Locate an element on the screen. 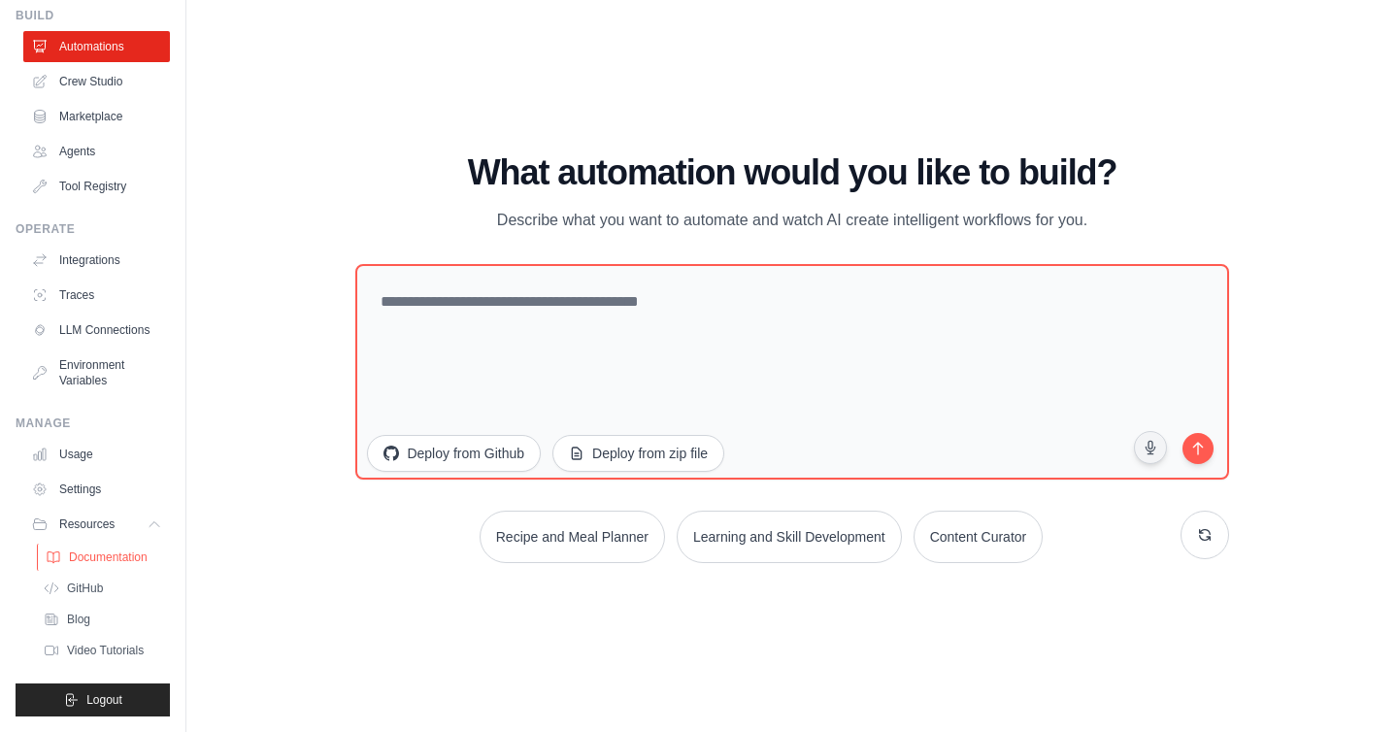  span: Blog is located at coordinates (79, 619).